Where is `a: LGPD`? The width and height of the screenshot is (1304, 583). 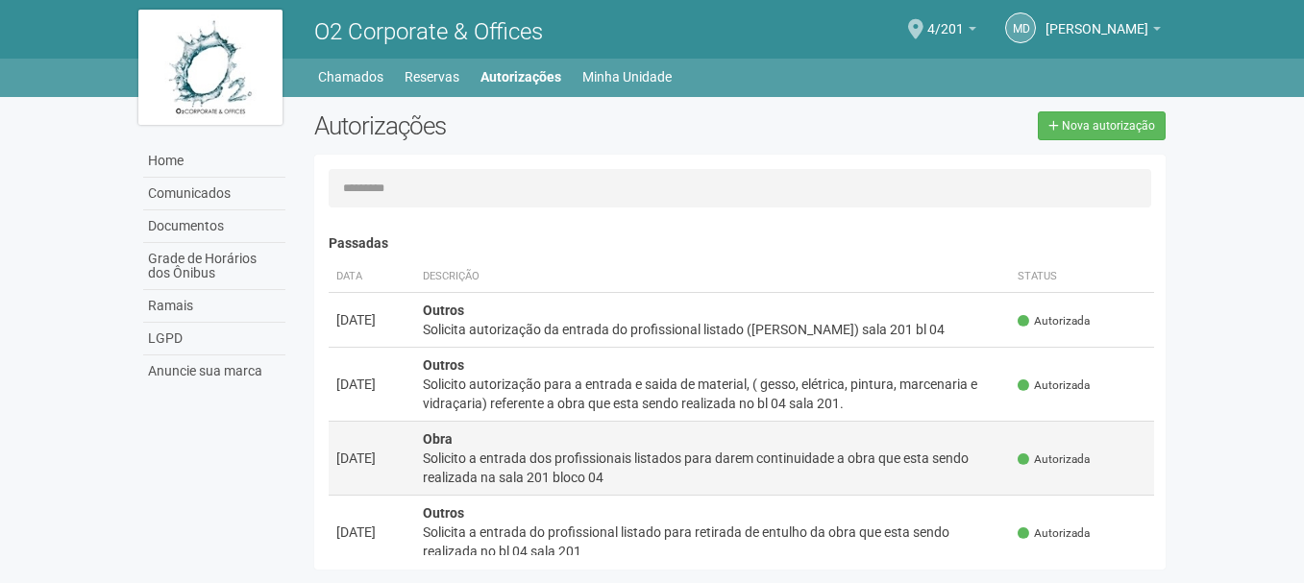
a: LGPD is located at coordinates (214, 339).